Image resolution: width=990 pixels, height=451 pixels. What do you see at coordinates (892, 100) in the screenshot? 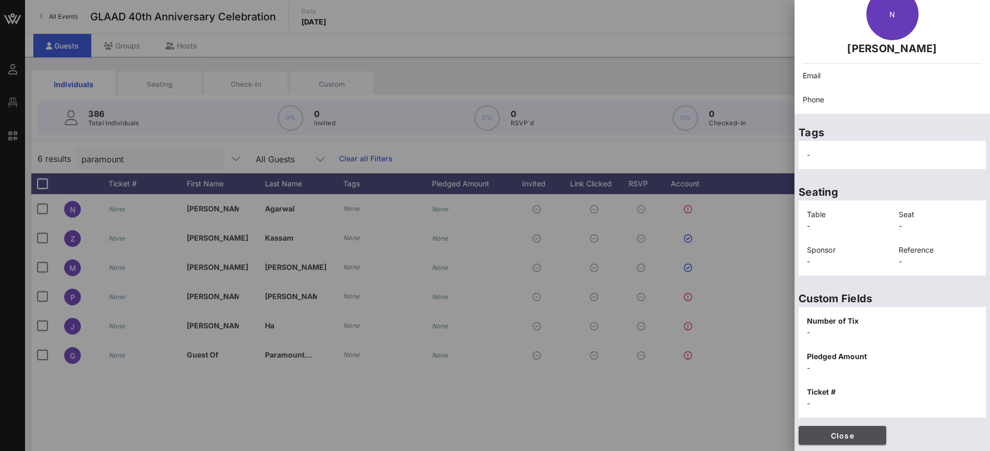
I see `p: Phone` at bounding box center [892, 100].